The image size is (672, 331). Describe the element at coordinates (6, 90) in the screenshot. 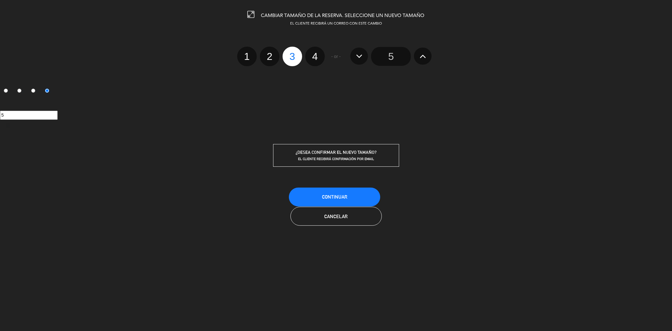

I see `input: 1` at that location.